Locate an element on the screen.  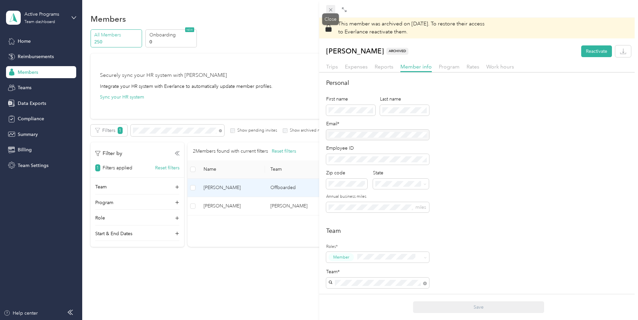
span: Trips is located at coordinates (332, 66).